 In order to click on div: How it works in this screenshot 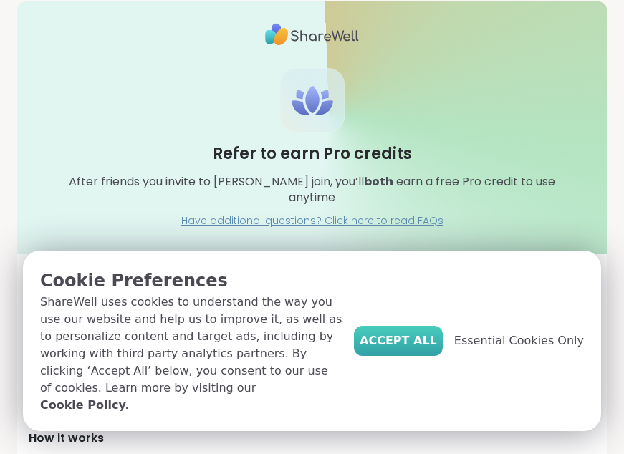, I will do `click(311, 438)`.